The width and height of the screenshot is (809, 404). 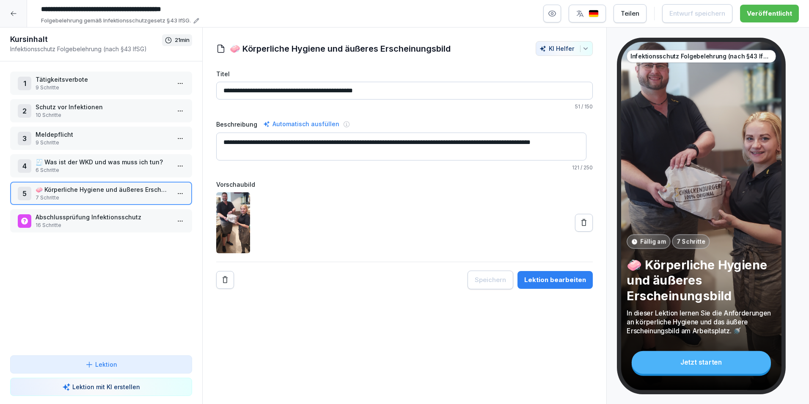 I want to click on button: Veröffentlicht, so click(x=769, y=14).